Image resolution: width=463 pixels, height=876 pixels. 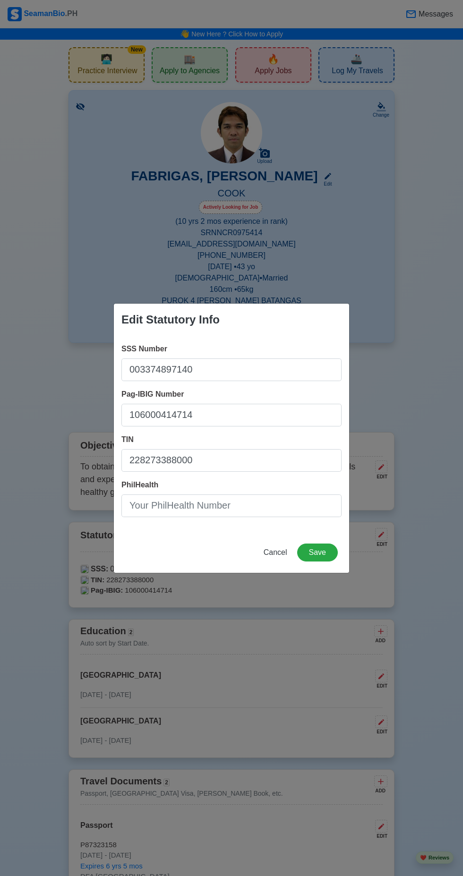 I want to click on input: Your TIN, so click(x=231, y=460).